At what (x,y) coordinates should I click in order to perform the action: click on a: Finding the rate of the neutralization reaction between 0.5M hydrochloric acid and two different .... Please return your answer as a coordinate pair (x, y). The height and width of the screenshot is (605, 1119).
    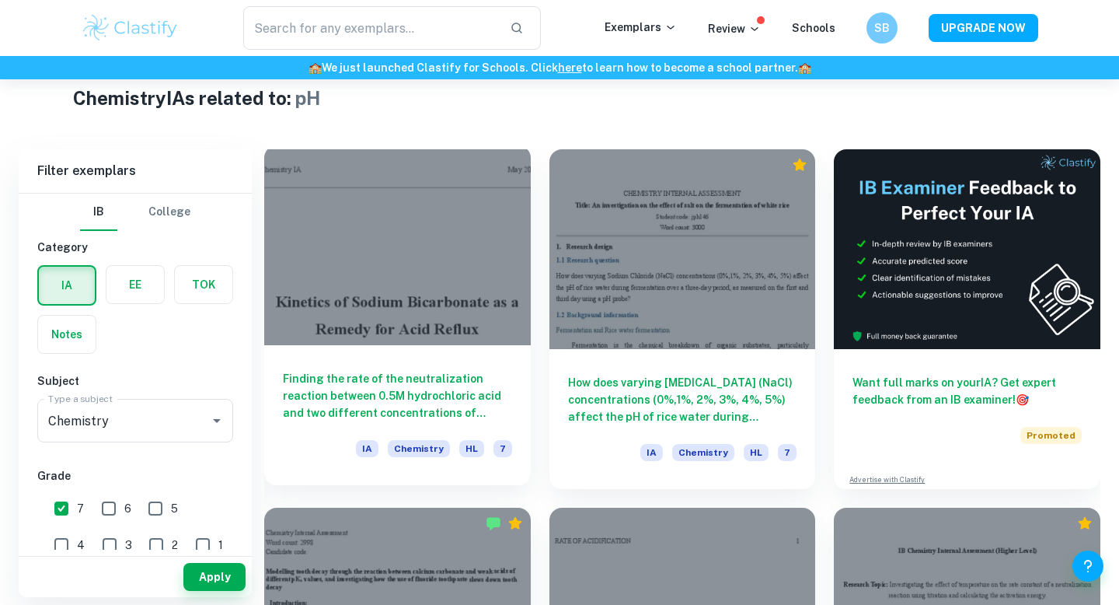
    Looking at the image, I should click on (397, 319).